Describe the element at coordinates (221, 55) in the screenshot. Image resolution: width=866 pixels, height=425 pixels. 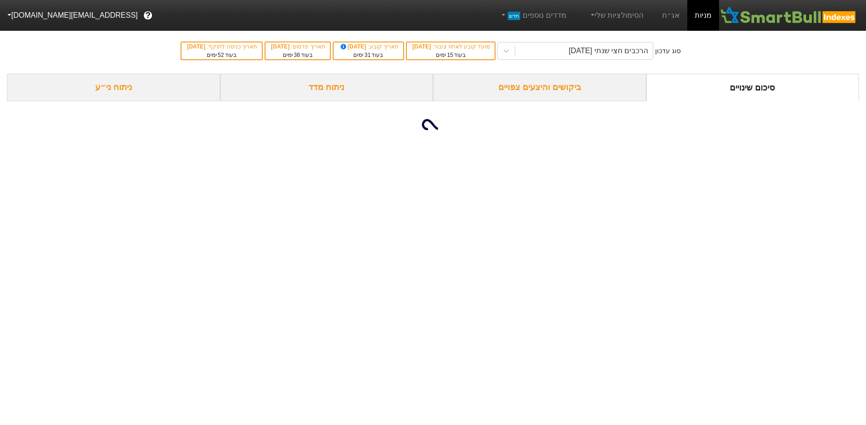
I see `span: 52` at that location.